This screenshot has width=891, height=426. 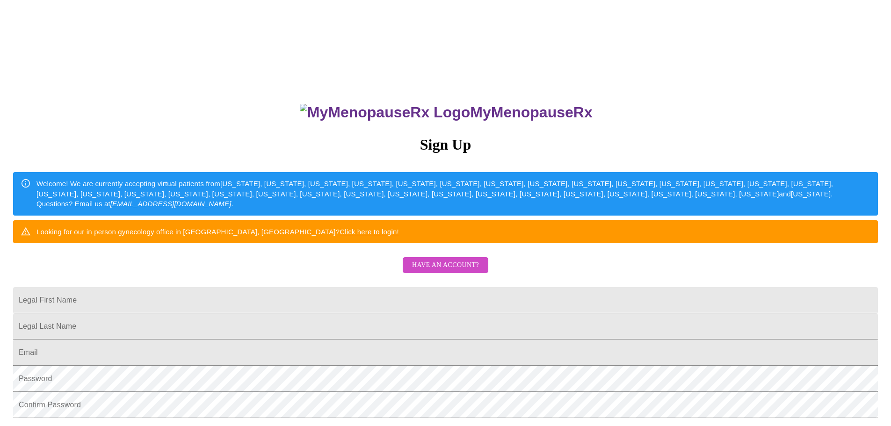 I want to click on a: Have an account?, so click(x=445, y=271).